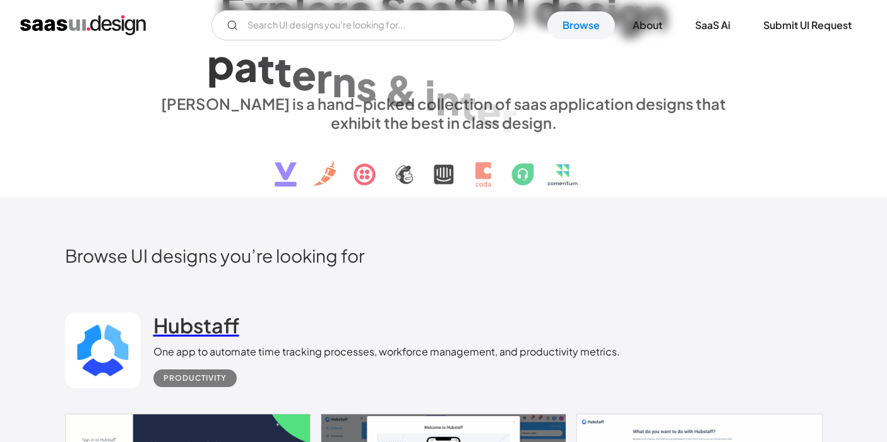 The image size is (887, 442). Describe the element at coordinates (196, 328) in the screenshot. I see `a: Hubstaff` at that location.